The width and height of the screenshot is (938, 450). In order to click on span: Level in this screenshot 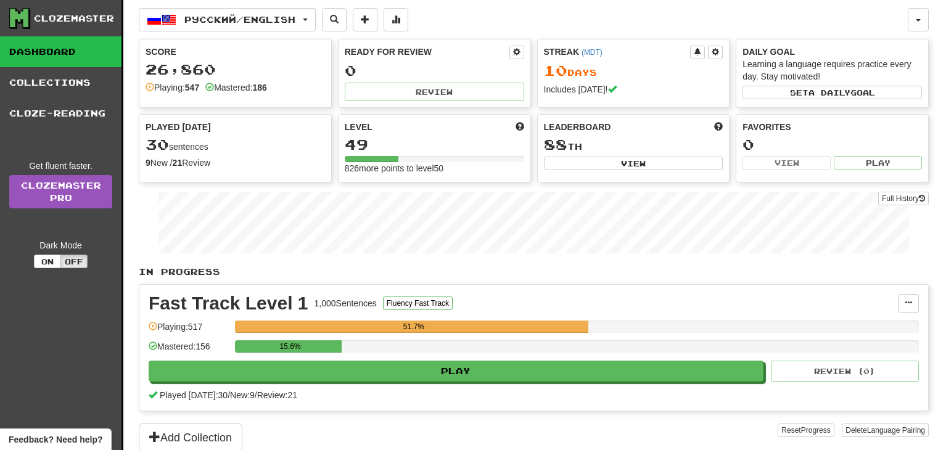, I will do `click(358, 127)`.